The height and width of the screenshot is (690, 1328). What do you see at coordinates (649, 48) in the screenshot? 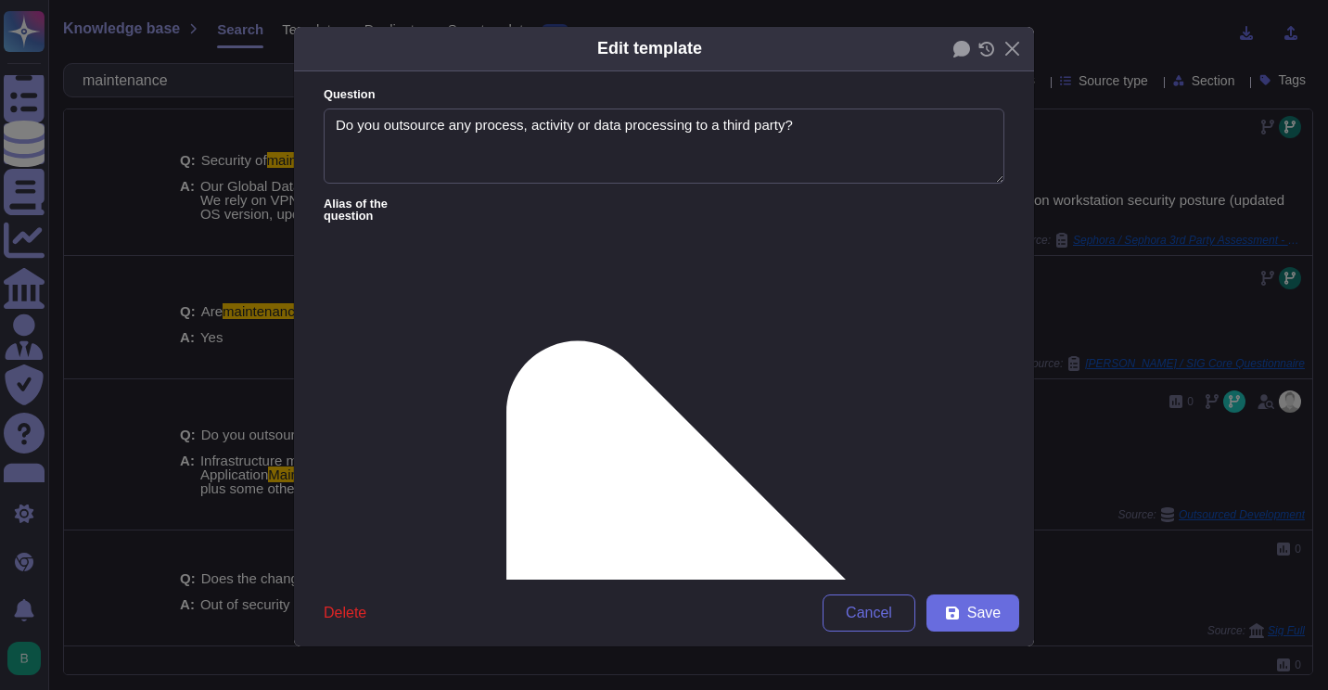
I see `div: Edit template` at bounding box center [649, 48].